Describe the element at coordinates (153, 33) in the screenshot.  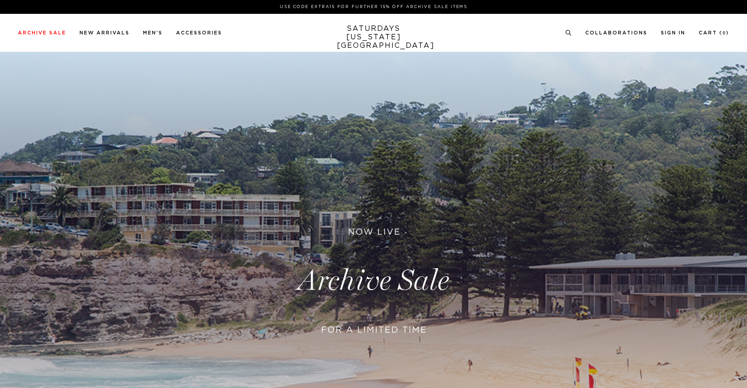
I see `a: Men's` at that location.